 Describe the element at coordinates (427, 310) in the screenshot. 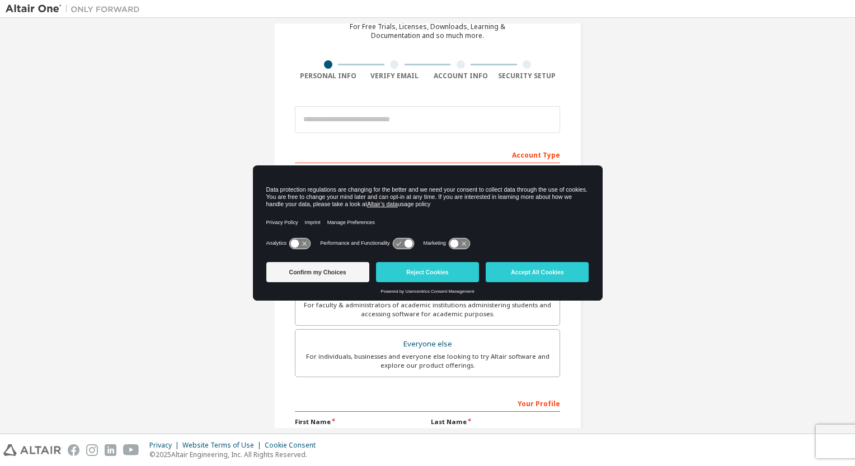

I see `div: For faculty & administrators of academic institutions administering students and accessing softwa...` at that location.